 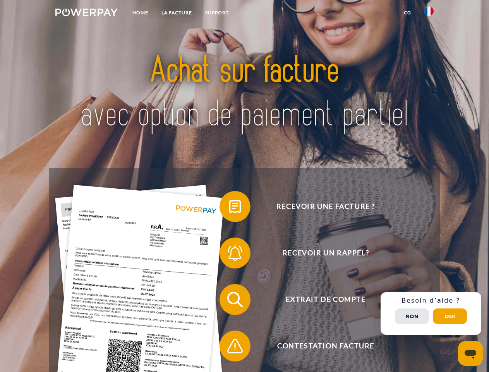 I want to click on div: Schnellhilfe, so click(x=431, y=313).